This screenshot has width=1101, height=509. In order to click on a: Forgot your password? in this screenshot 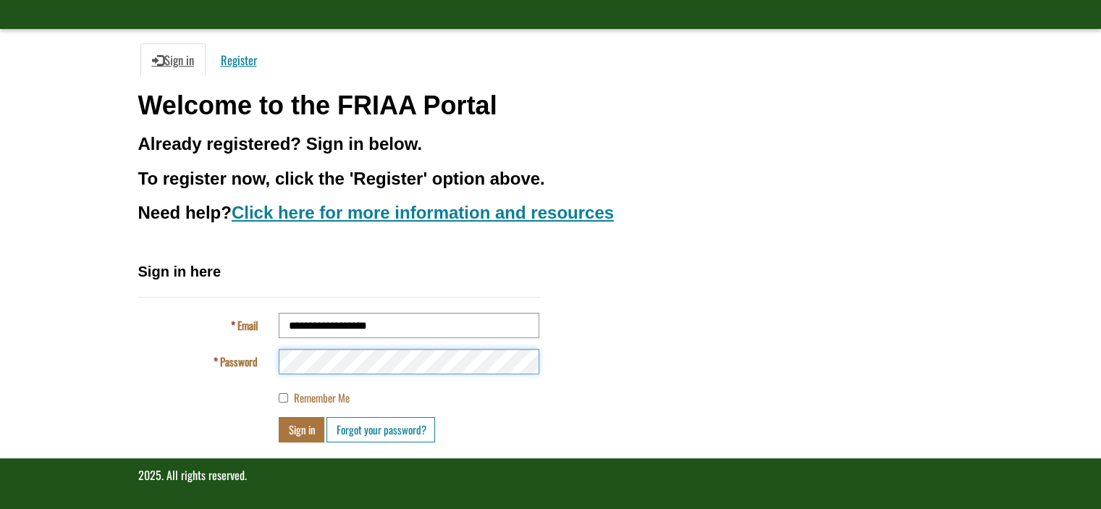, I will do `click(381, 429)`.